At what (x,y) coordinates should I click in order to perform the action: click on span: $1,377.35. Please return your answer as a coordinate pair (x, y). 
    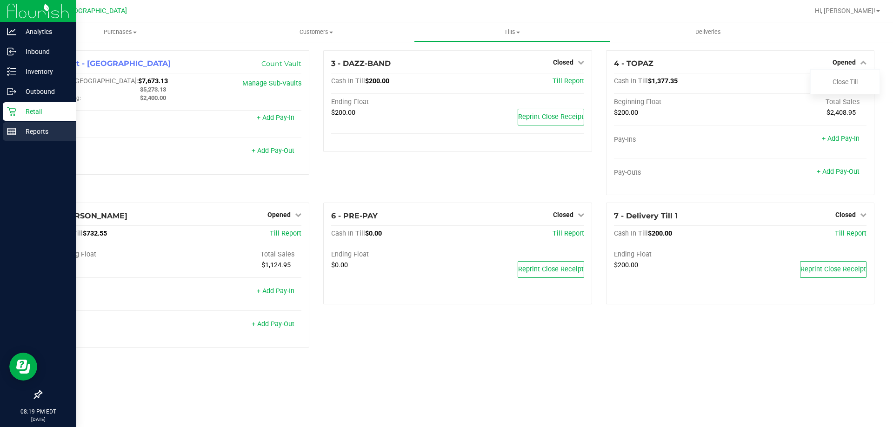
    Looking at the image, I should click on (663, 81).